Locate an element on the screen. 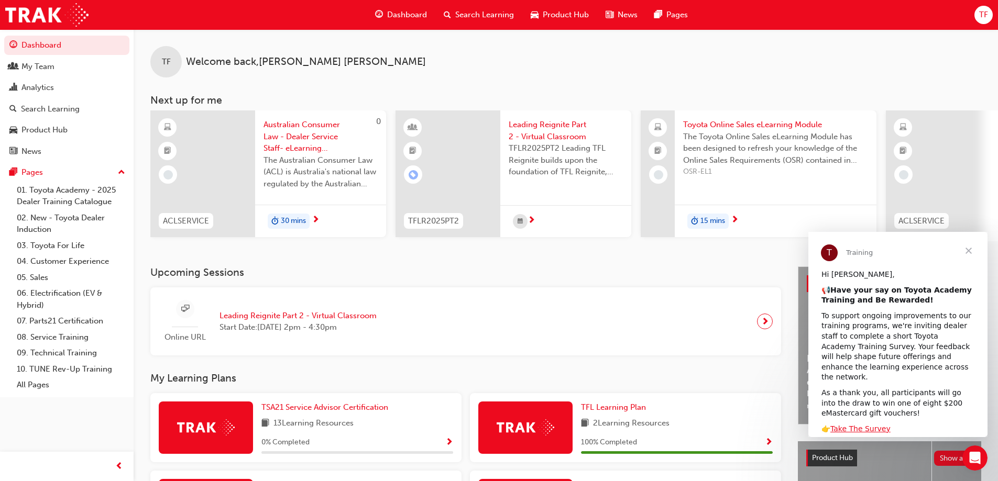 The image size is (998, 481). div: Search Learning is located at coordinates (50, 109).